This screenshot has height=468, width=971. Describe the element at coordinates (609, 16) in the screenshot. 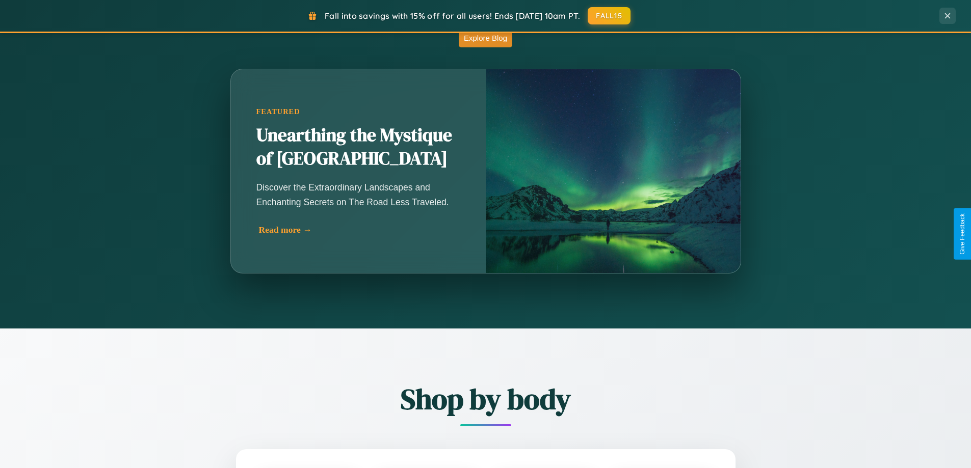

I see `button: FALL15` at that location.